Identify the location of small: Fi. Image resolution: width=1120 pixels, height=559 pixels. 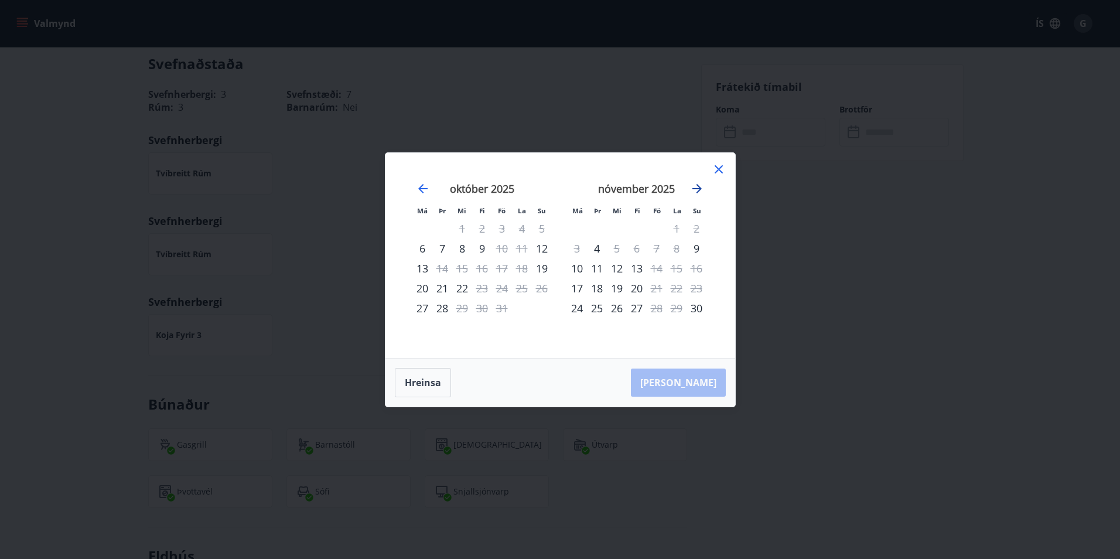
(482, 210).